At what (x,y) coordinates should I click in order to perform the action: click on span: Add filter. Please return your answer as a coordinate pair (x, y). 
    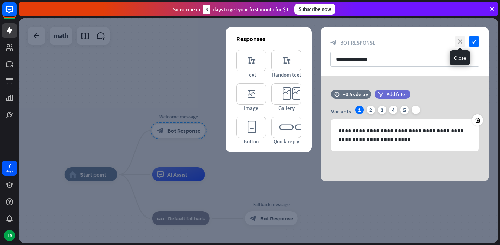
    Looking at the image, I should click on (397, 94).